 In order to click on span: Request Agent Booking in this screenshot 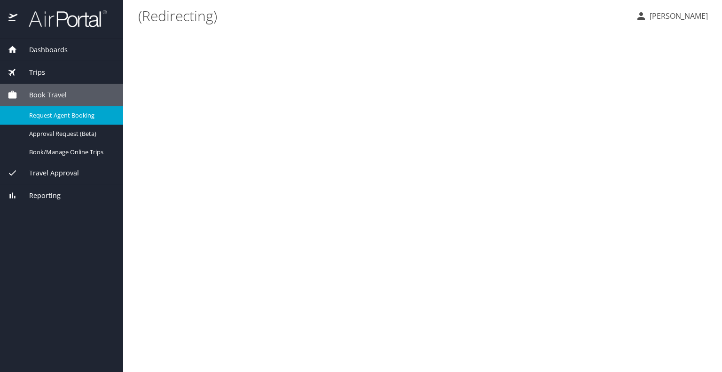, I will do `click(71, 115)`.